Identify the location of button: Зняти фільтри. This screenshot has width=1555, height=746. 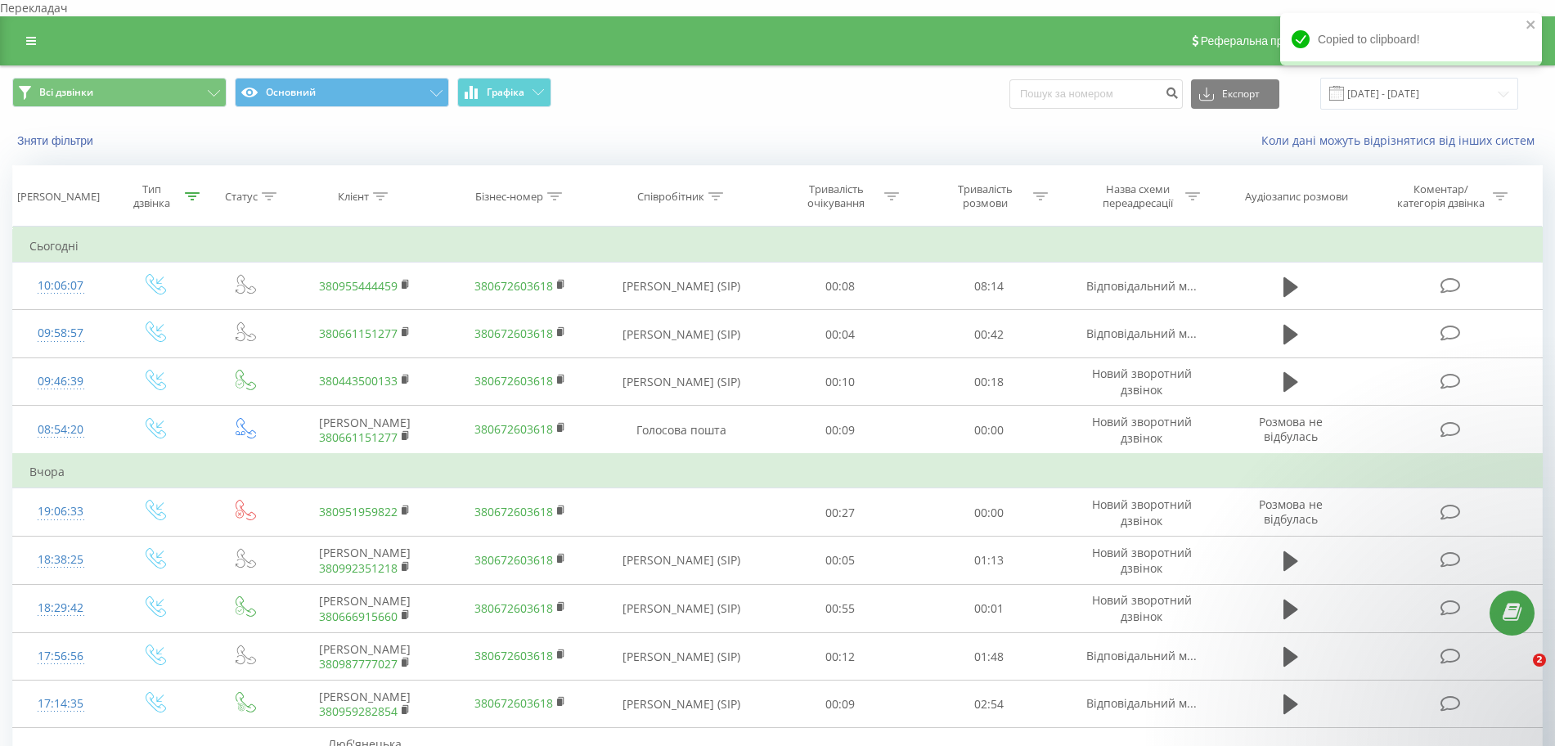
(56, 141).